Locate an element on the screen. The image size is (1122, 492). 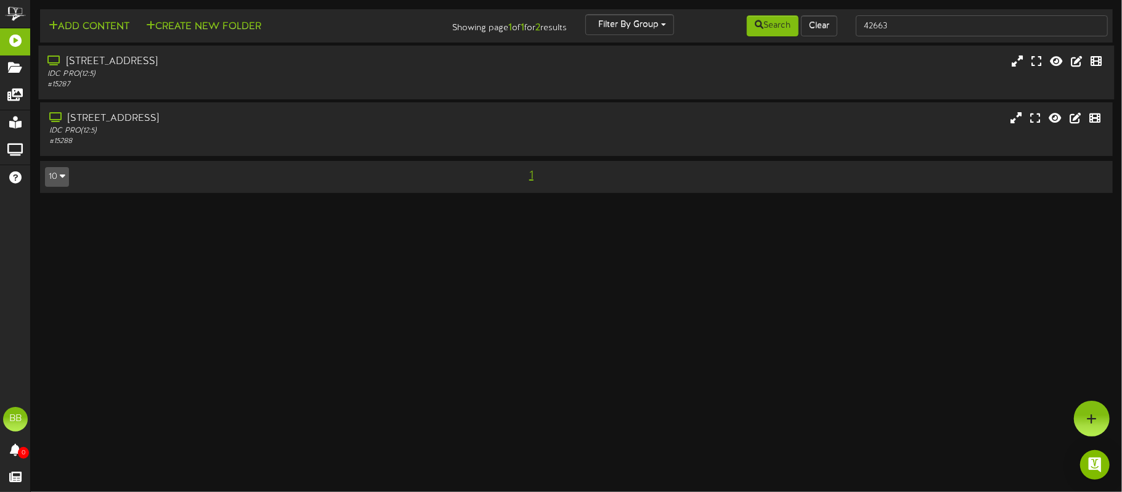
button: Clear is located at coordinates (819, 26).